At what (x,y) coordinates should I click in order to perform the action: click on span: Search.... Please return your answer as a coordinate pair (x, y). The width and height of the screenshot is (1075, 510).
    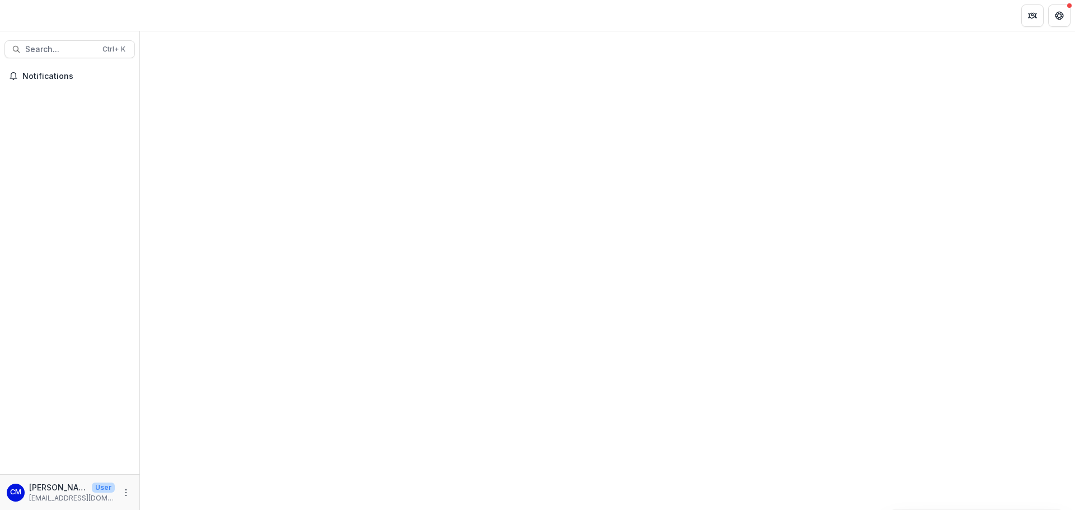
    Looking at the image, I should click on (60, 49).